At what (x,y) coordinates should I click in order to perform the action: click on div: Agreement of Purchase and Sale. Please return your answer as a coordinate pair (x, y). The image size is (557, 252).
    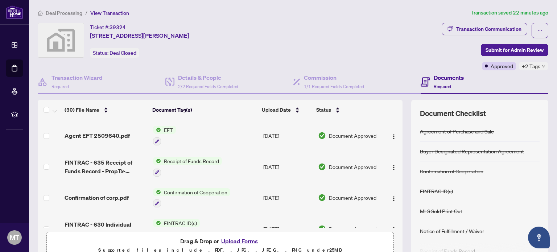
    Looking at the image, I should click on (457, 131).